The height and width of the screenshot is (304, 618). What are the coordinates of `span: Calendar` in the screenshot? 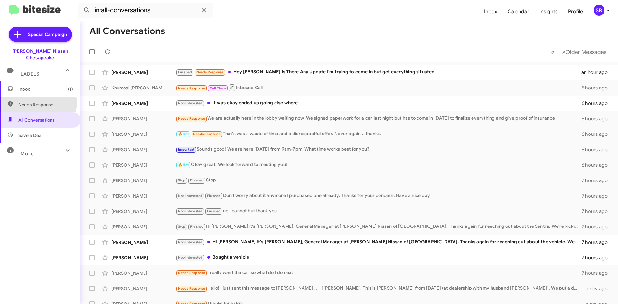 It's located at (518, 12).